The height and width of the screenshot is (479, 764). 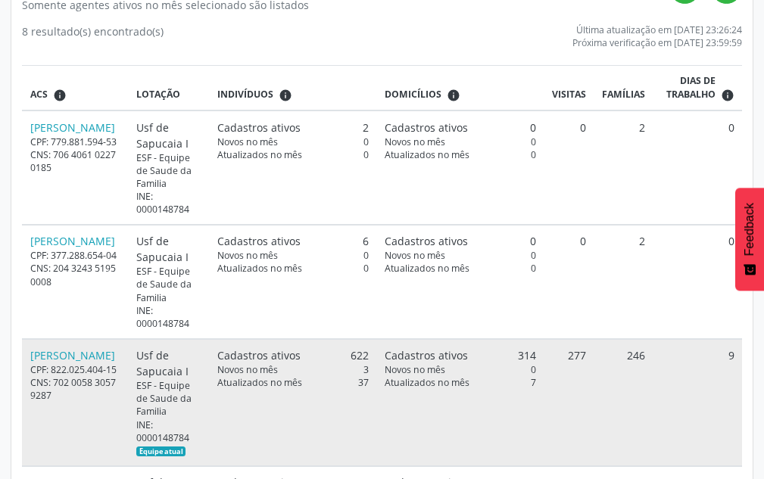 What do you see at coordinates (92, 36) in the screenshot?
I see `div: 8 resultado(s) encontrado(s)` at bounding box center [92, 36].